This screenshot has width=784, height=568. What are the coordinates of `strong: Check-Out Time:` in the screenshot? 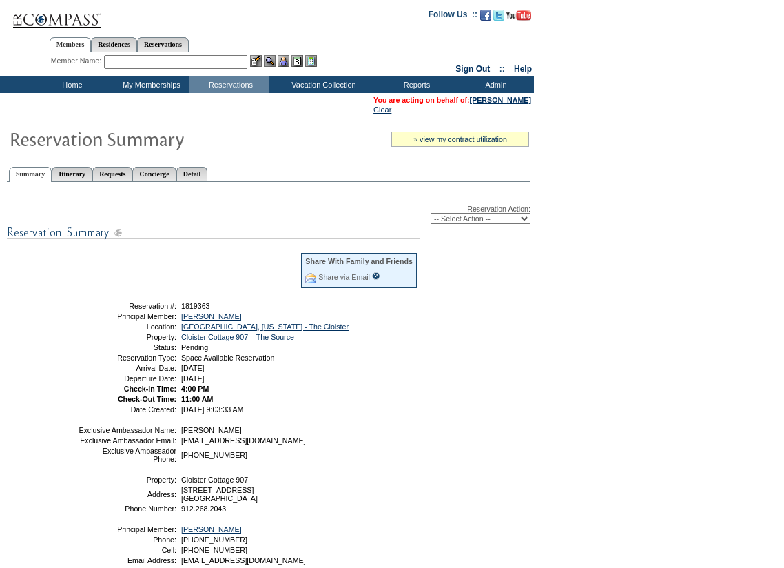 It's located at (147, 399).